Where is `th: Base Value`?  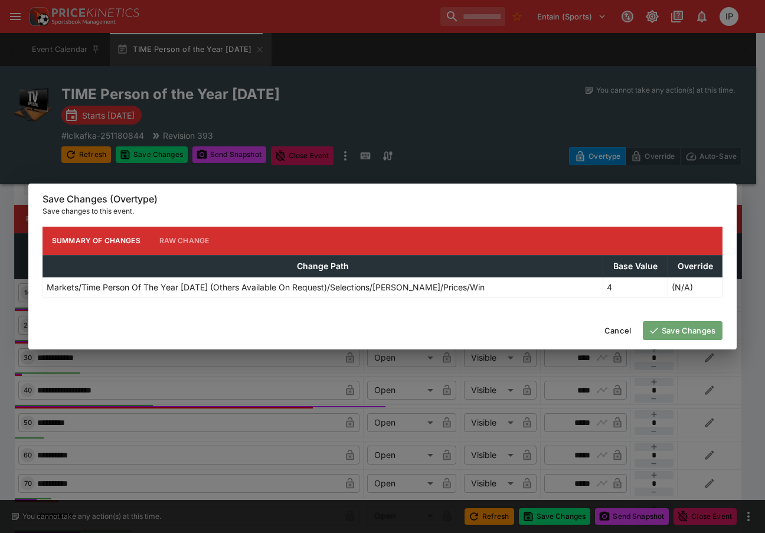 th: Base Value is located at coordinates (635, 266).